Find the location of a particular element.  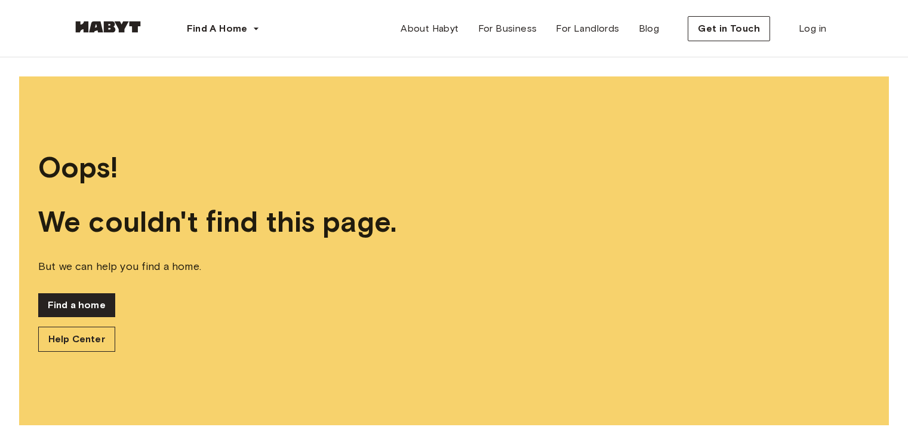

a: Blog is located at coordinates (649, 29).